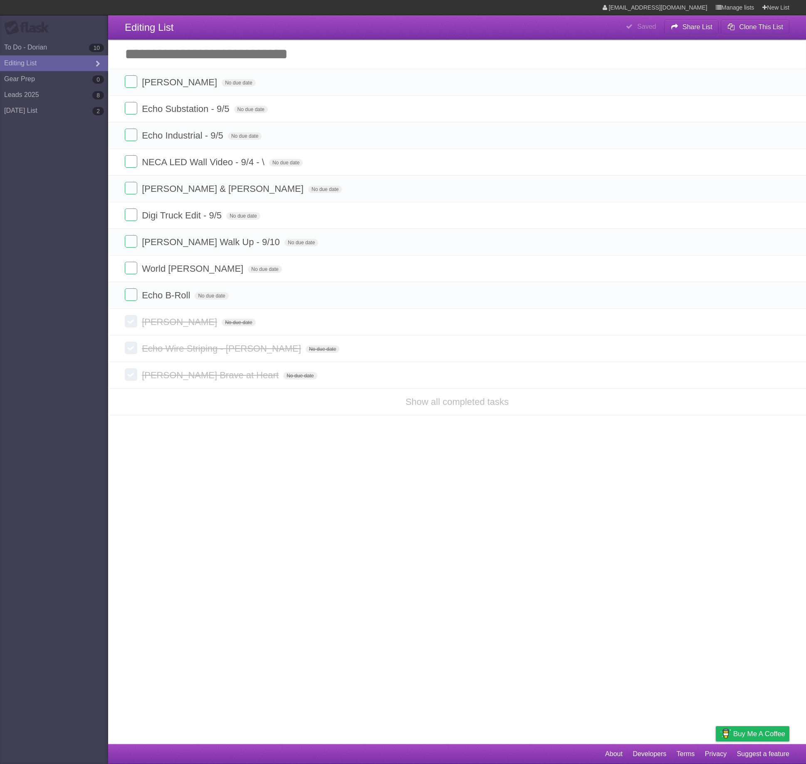 This screenshot has height=764, width=806. Describe the element at coordinates (98, 111) in the screenshot. I see `b: 2` at that location.